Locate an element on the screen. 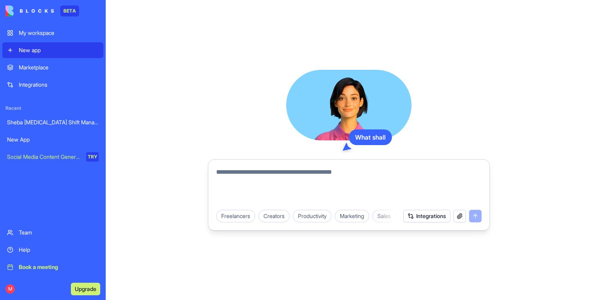 The height and width of the screenshot is (300, 592). a: New app is located at coordinates (53, 50).